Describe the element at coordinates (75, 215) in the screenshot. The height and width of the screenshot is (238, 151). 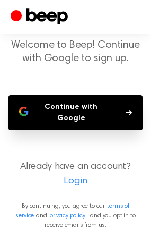
I see `p: By continuing, you agree to our and , and you opt in to receive emails from us.` at that location.